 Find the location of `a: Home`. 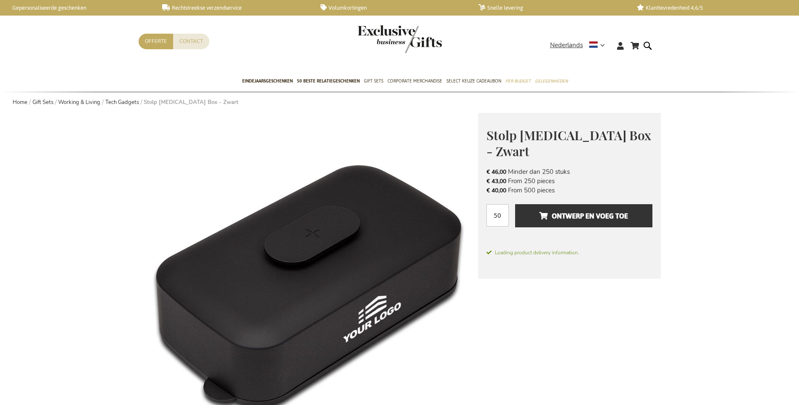

a: Home is located at coordinates (20, 102).